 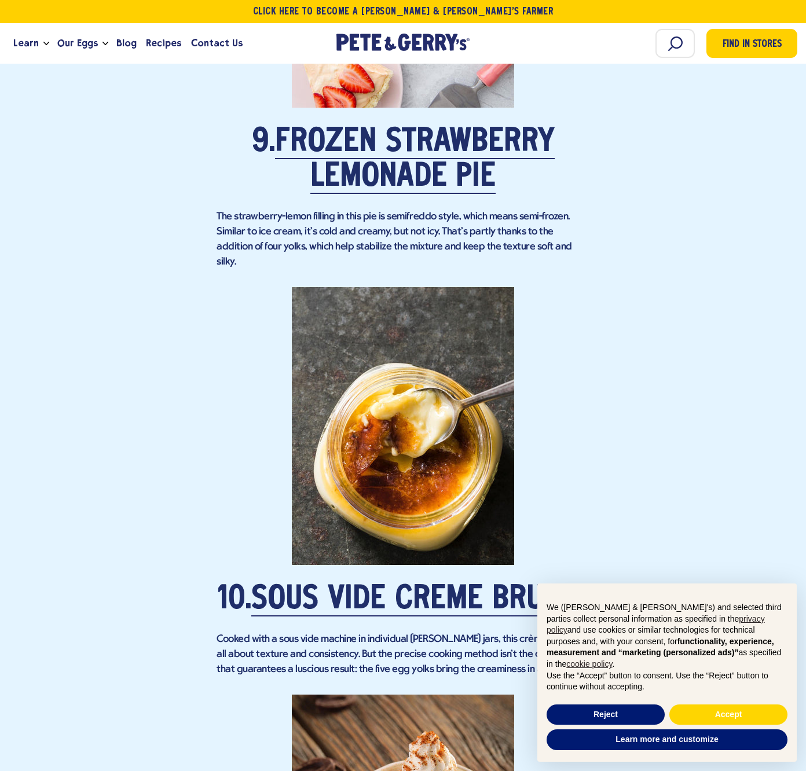 What do you see at coordinates (752, 43) in the screenshot?
I see `a: Find in Stores` at bounding box center [752, 43].